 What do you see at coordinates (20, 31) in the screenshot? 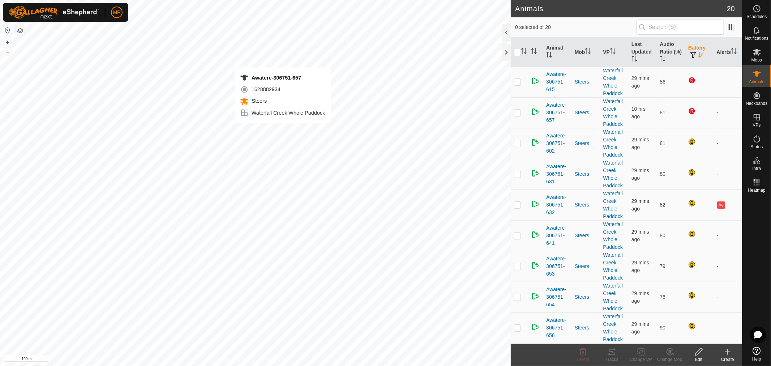
I see `button: Map Layers` at bounding box center [20, 31].